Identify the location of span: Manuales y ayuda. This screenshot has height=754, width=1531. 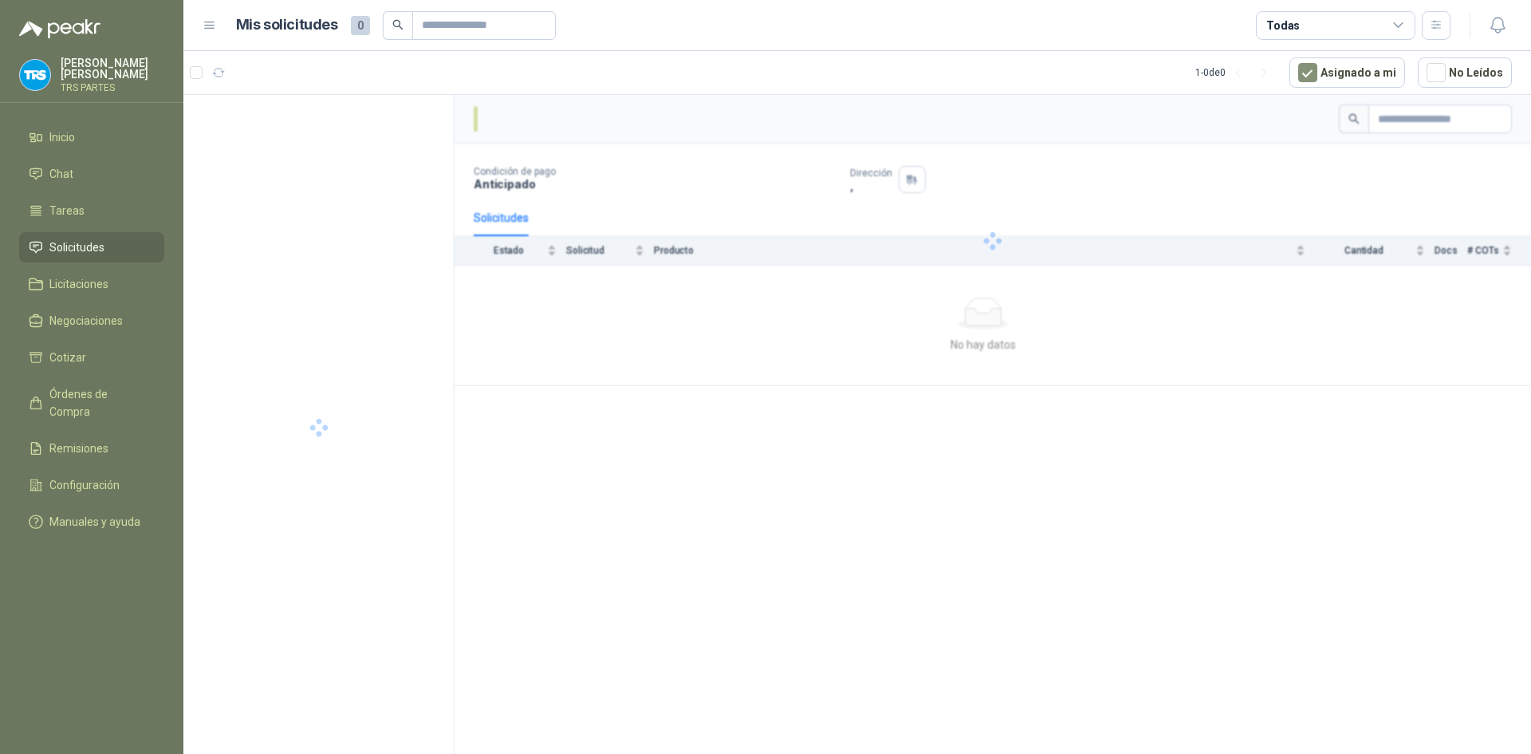
(95, 522).